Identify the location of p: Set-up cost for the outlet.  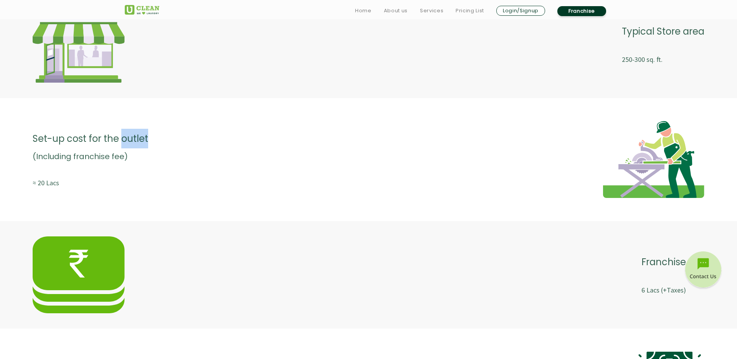
(90, 138).